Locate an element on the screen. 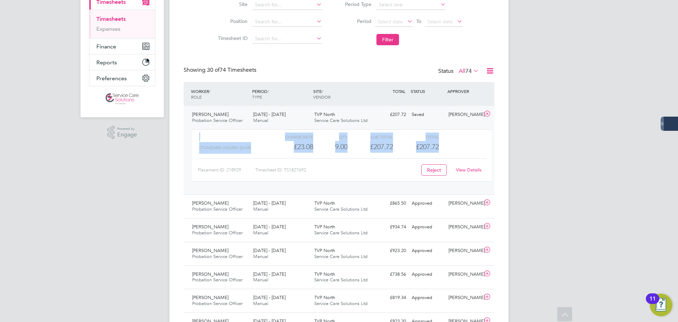  a: Powered byEngage is located at coordinates (122, 132).